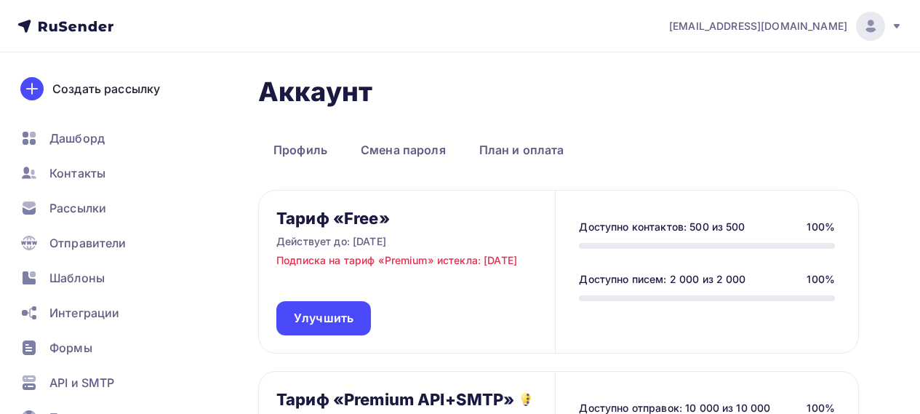  Describe the element at coordinates (77, 138) in the screenshot. I see `span: Дашборд` at that location.